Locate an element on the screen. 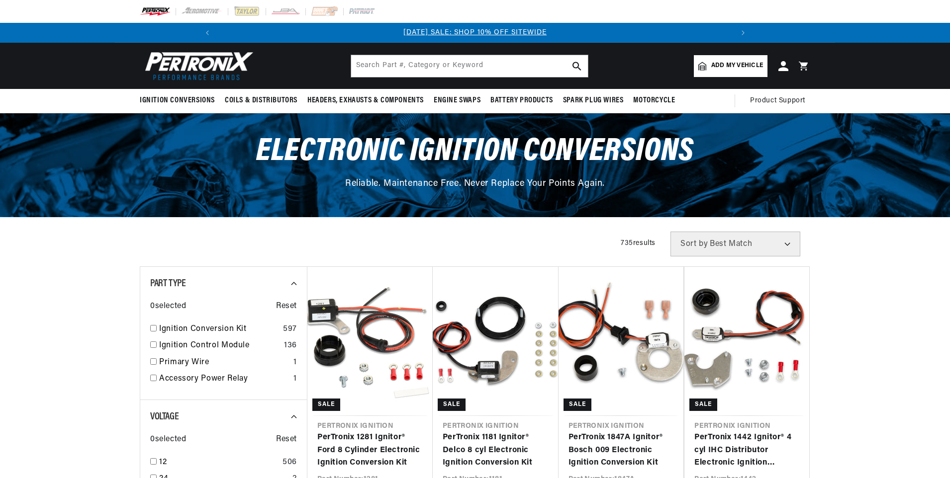  a: PerTronix 1442 Ignitor® 4 cyl IHC Distributor Electronic Ignition Conversion Kit is located at coordinates (746, 451).